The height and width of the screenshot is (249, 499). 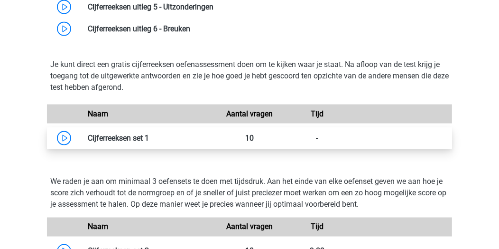 I want to click on div: Cijferreeksen set 1, so click(x=148, y=138).